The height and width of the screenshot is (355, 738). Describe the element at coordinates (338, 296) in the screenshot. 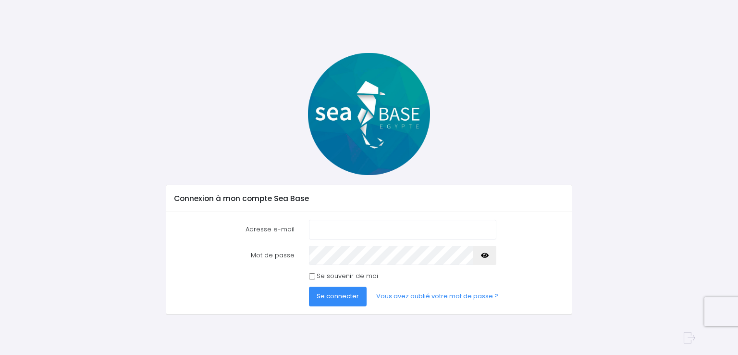

I see `span: Se connecter` at that location.